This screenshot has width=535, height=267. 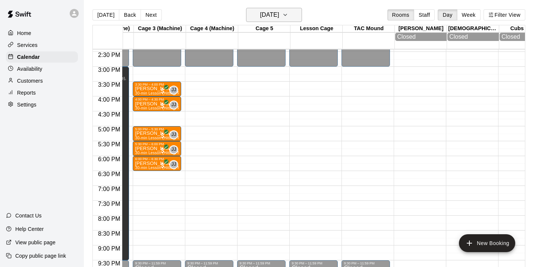 I want to click on span: 2:30 PM, so click(x=109, y=55).